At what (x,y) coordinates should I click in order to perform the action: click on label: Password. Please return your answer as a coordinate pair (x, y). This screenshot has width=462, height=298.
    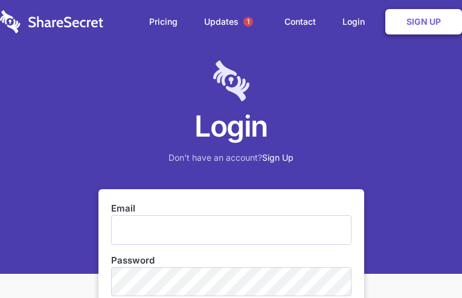
    Looking at the image, I should click on (231, 260).